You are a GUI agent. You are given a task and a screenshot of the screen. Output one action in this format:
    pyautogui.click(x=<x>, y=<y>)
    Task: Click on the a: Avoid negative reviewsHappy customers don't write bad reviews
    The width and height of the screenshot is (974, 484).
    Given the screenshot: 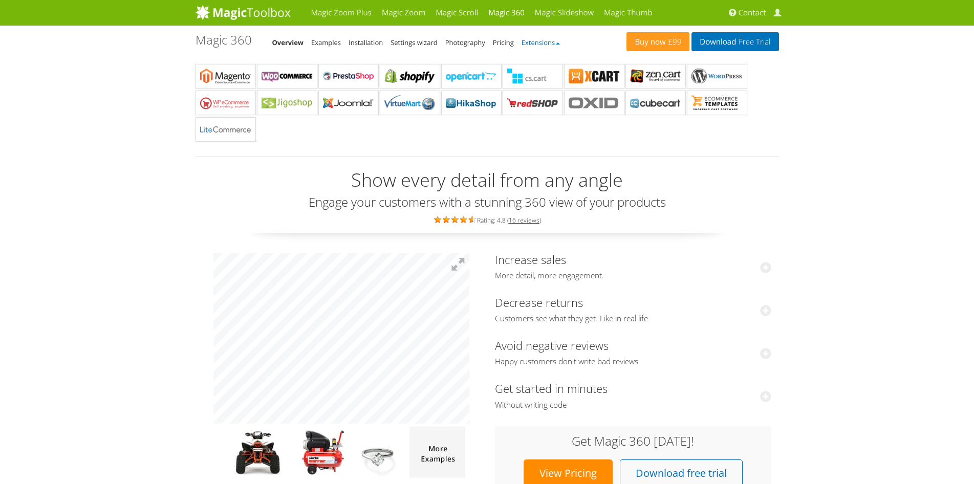 What is the action you would take?
    pyautogui.click(x=633, y=352)
    